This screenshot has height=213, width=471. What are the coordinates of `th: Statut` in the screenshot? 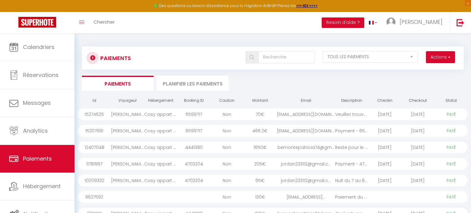 It's located at (451, 101).